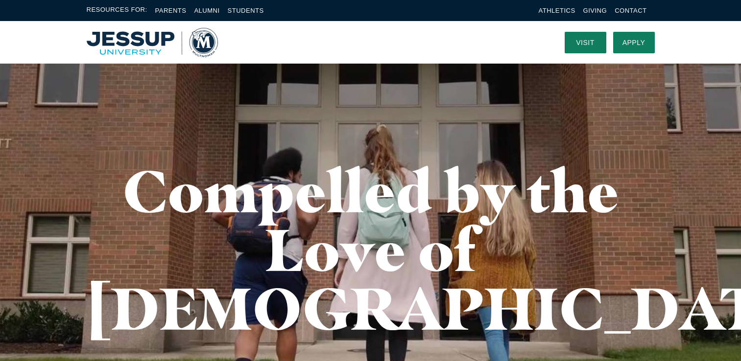  What do you see at coordinates (171, 10) in the screenshot?
I see `a: Parents` at bounding box center [171, 10].